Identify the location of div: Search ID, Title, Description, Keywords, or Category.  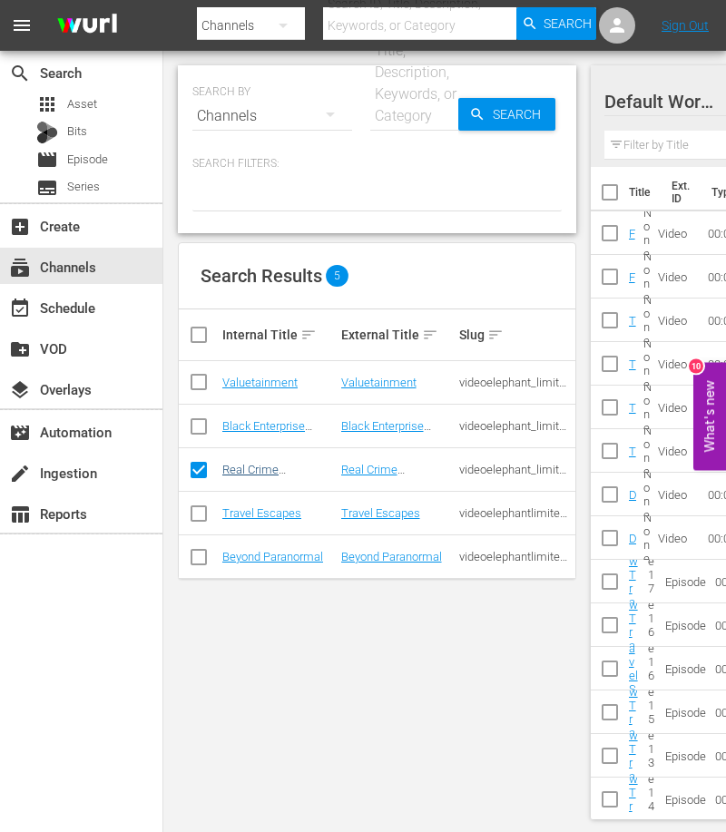
(414, 73).